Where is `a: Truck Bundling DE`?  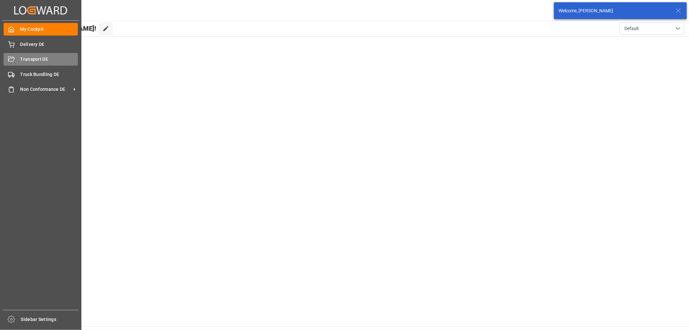 a: Truck Bundling DE is located at coordinates (41, 74).